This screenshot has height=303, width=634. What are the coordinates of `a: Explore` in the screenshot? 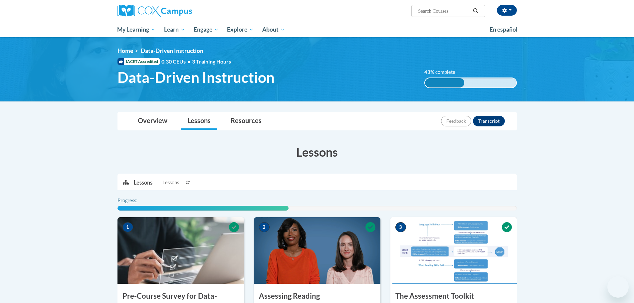 It's located at (240, 30).